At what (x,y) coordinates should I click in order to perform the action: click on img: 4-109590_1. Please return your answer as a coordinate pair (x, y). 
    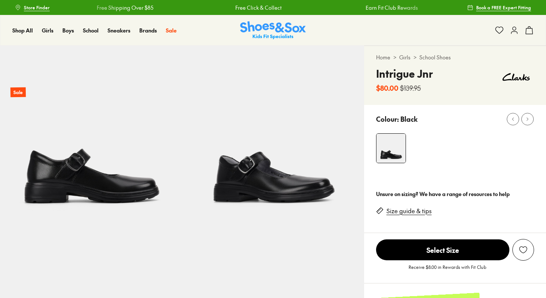
    Looking at the image, I should click on (391, 148).